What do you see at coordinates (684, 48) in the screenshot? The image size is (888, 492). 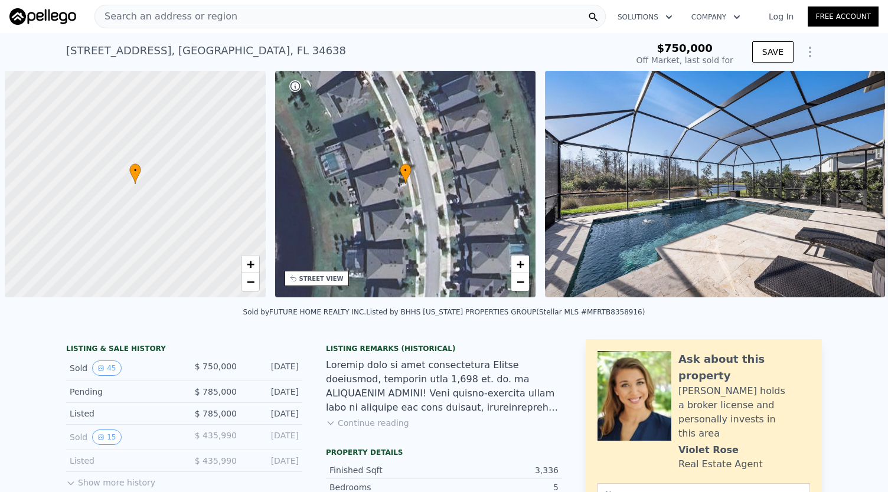 I see `span: $750,000` at bounding box center [684, 48].